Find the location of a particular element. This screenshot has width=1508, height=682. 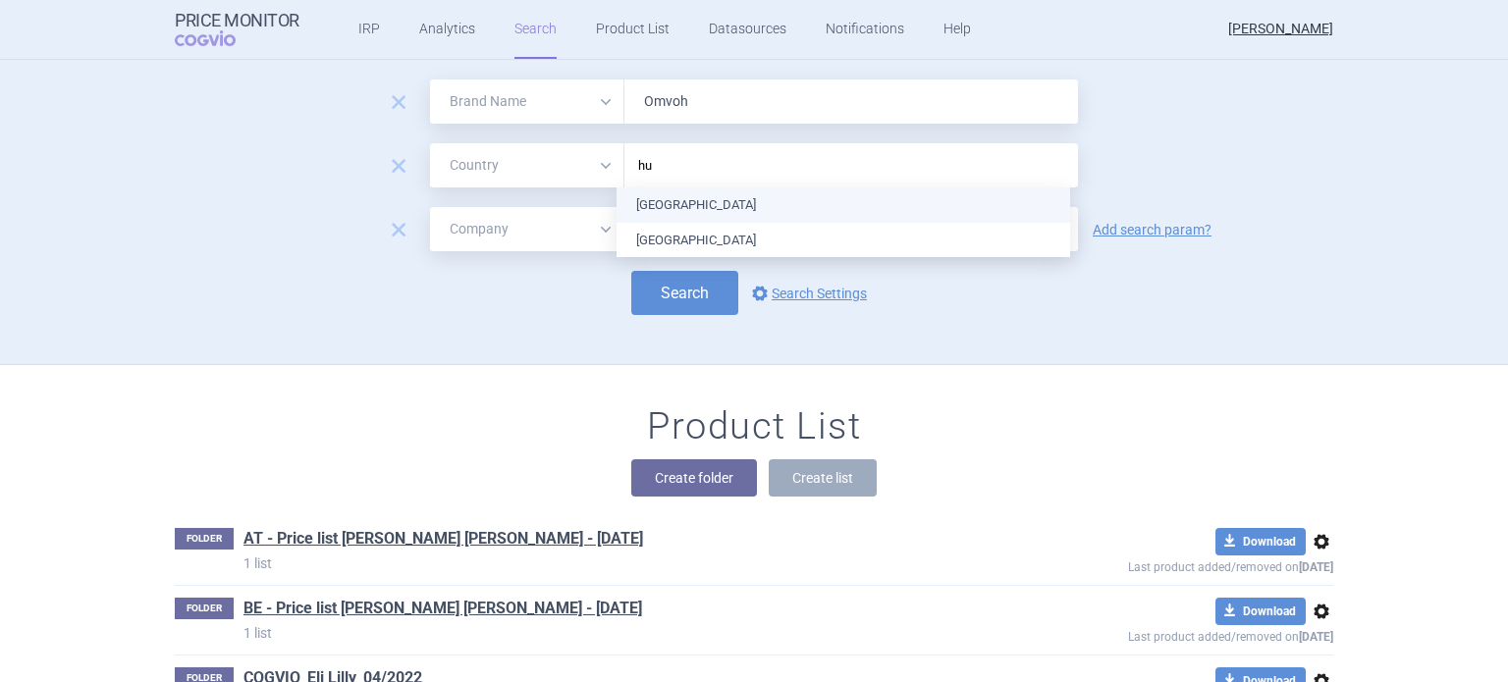

h1: BE - Price list Eli Lilly - Sep 2021 is located at coordinates (443, 611).